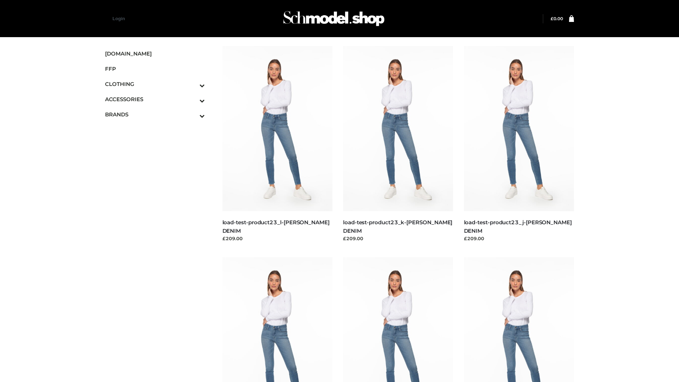 The image size is (679, 382). Describe the element at coordinates (155, 84) in the screenshot. I see `span: CLOTHING` at that location.